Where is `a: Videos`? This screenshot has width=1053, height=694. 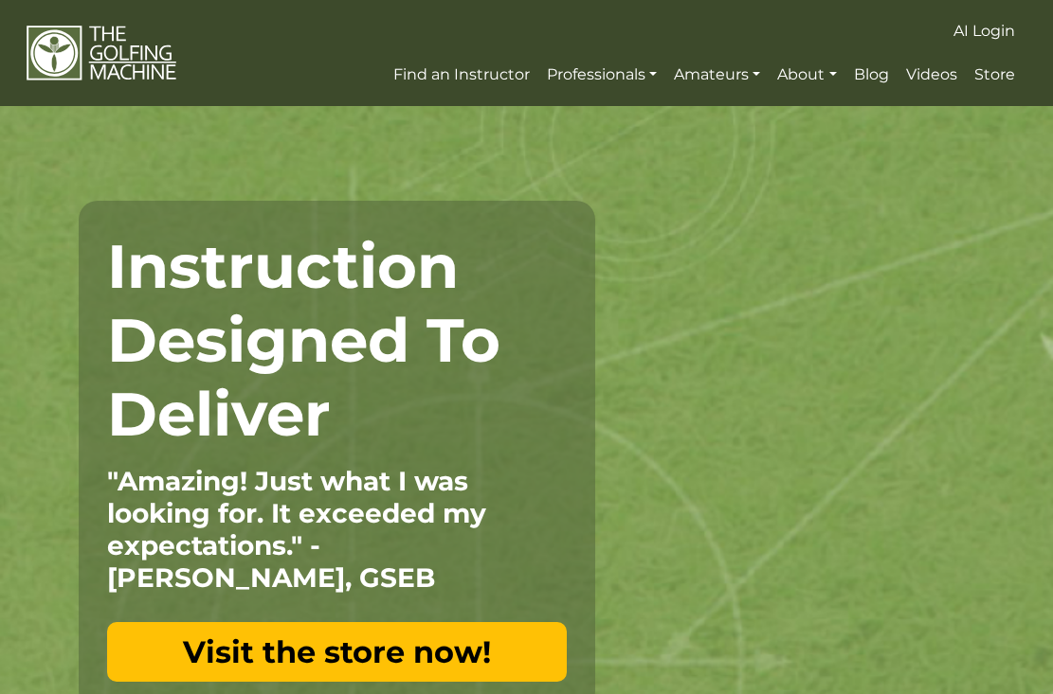 a: Videos is located at coordinates (931, 75).